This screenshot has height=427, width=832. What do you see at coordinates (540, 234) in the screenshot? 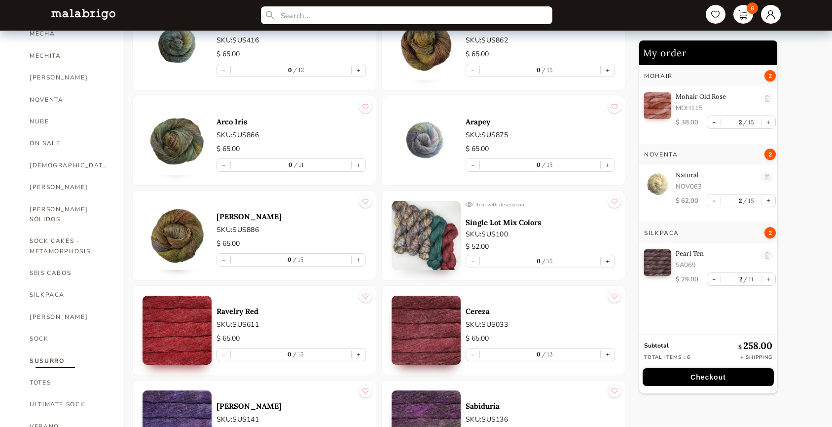
I see `p: SKU: SUS100` at bounding box center [540, 234].